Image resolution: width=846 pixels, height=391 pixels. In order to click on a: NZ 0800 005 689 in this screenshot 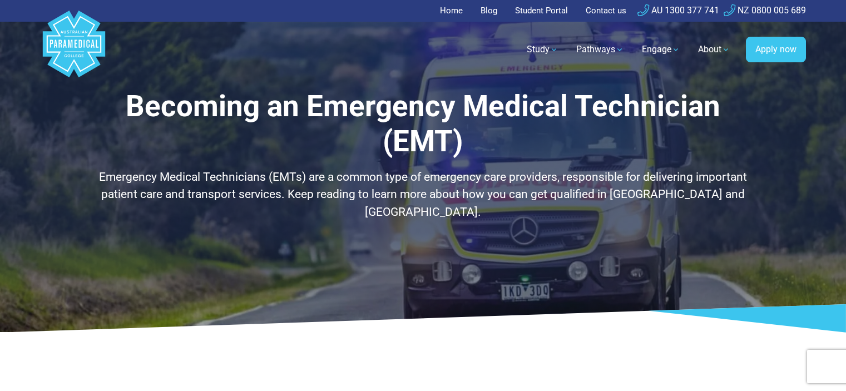, I will do `click(764, 10)`.